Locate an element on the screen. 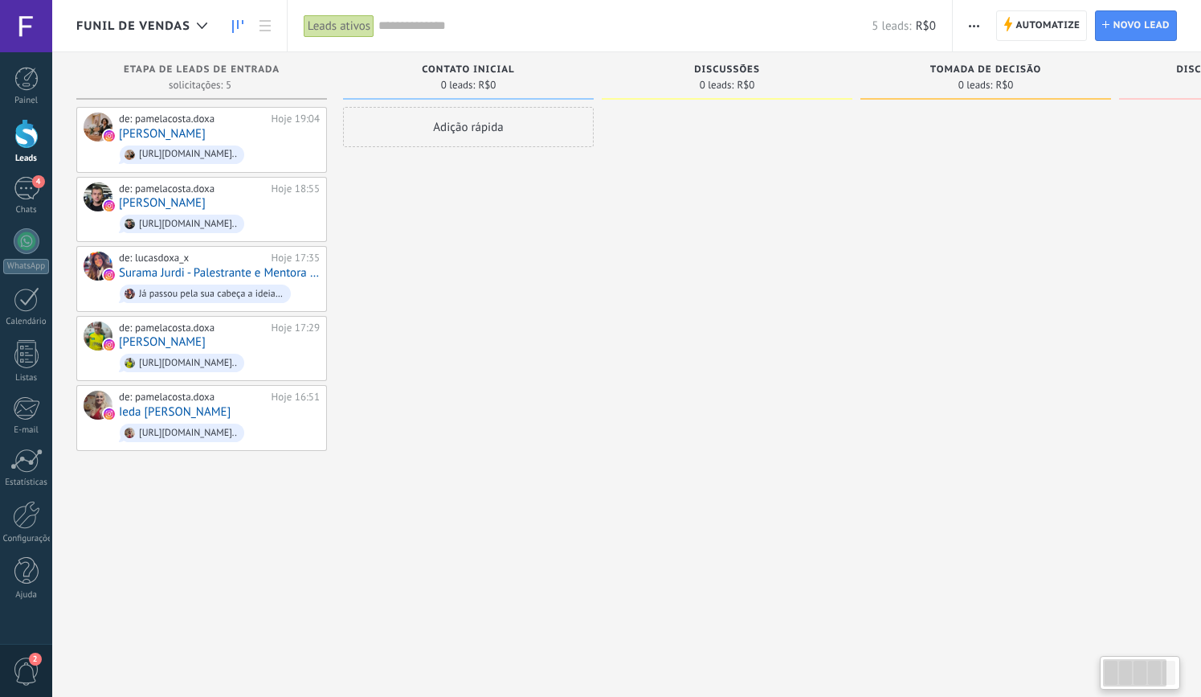 This screenshot has width=1201, height=697. div: Lourdes Vogel is located at coordinates (98, 336).